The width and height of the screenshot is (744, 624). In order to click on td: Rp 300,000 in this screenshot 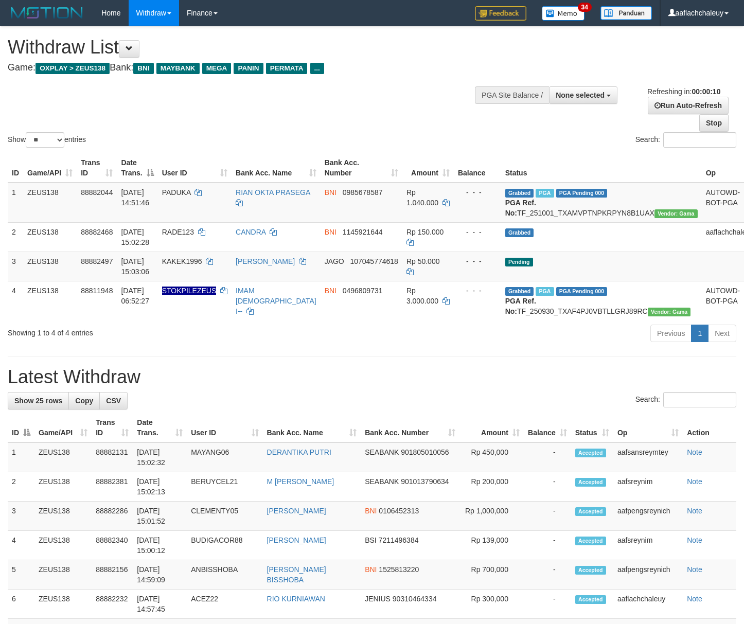, I will do `click(491, 604)`.